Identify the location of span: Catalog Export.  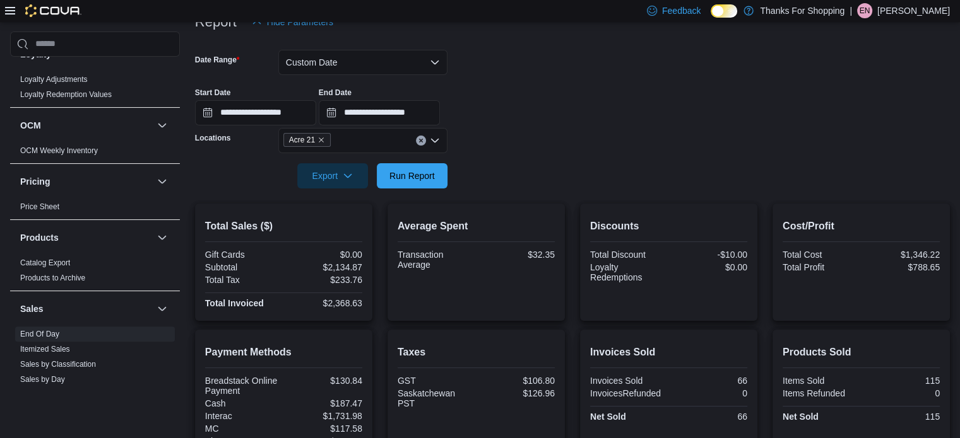
(45, 263).